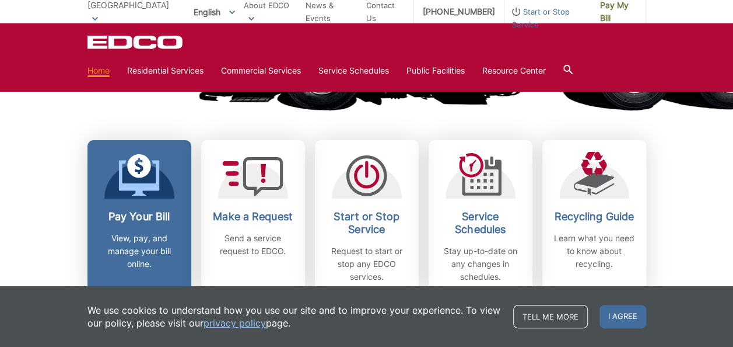 This screenshot has height=347, width=733. What do you see at coordinates (367, 264) in the screenshot?
I see `p: Request to start or stop any EDCO services.` at bounding box center [367, 264].